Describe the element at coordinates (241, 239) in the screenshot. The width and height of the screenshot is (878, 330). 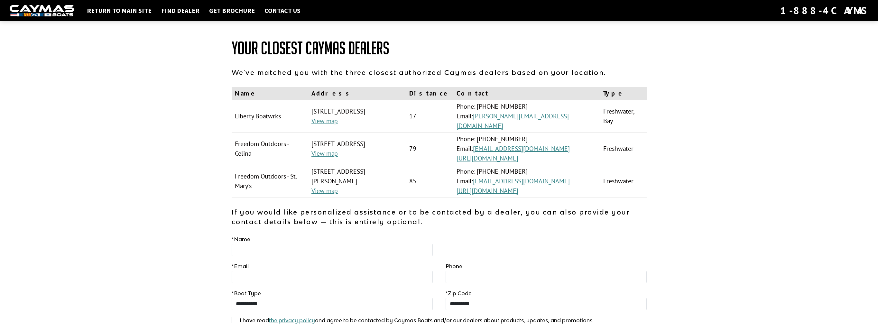
I see `label: Name` at that location.